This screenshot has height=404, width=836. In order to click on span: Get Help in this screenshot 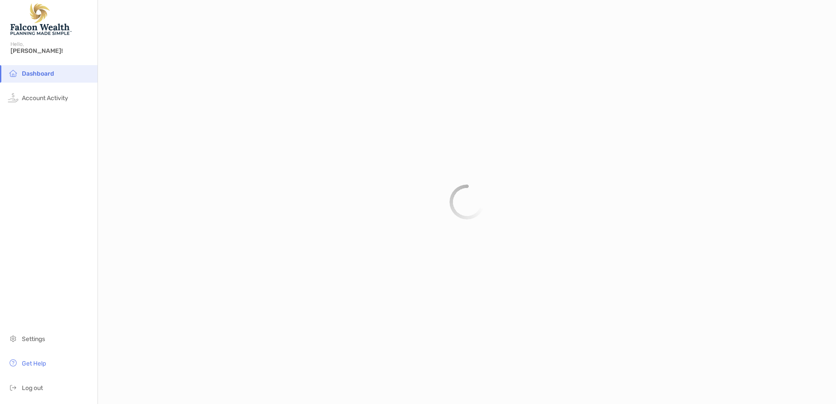, I will do `click(34, 363)`.